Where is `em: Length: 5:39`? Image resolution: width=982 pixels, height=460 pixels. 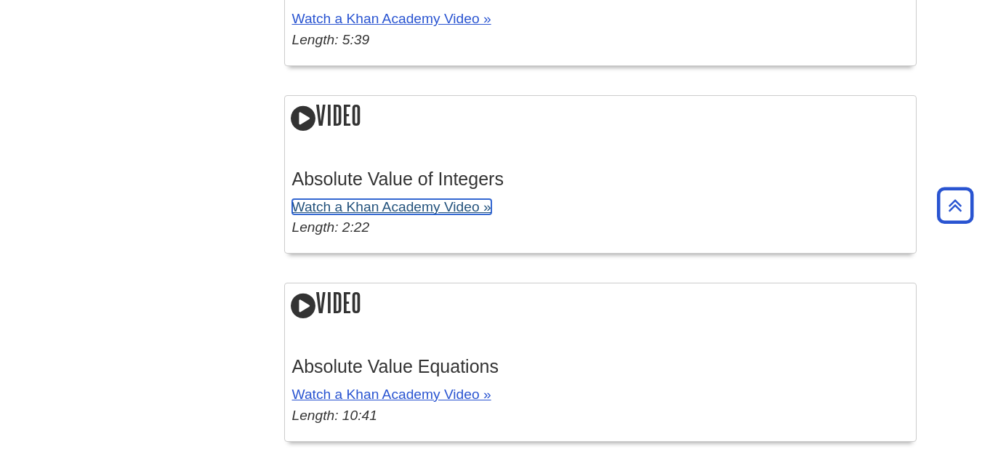
em: Length: 5:39 is located at coordinates (331, 39).